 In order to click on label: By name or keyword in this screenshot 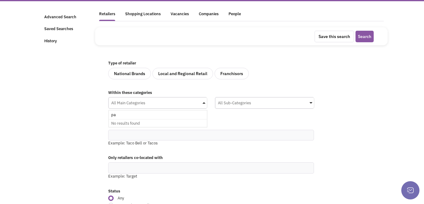, I will do `click(211, 125)`.